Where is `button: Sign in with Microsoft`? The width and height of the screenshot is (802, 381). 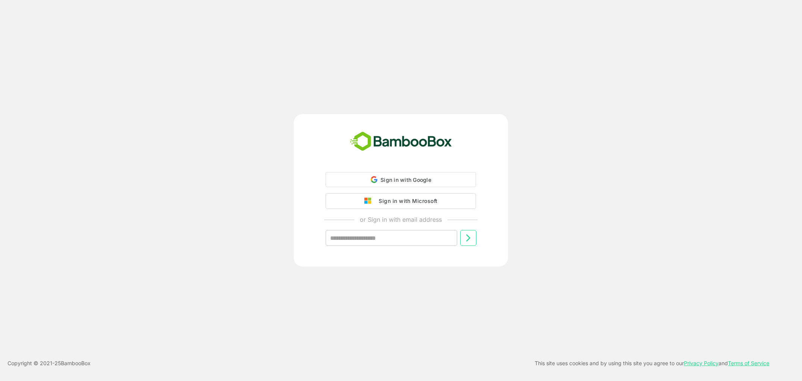 button: Sign in with Microsoft is located at coordinates (401, 201).